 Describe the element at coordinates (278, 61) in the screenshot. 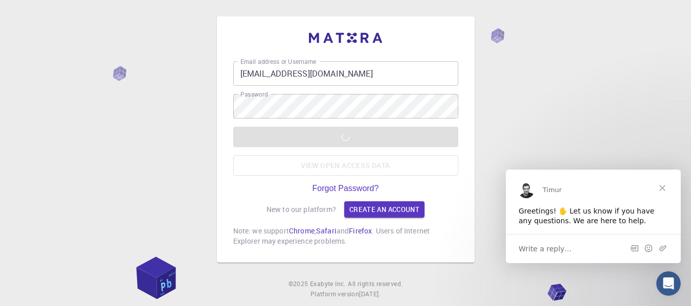

I see `label: Email address or Username` at that location.